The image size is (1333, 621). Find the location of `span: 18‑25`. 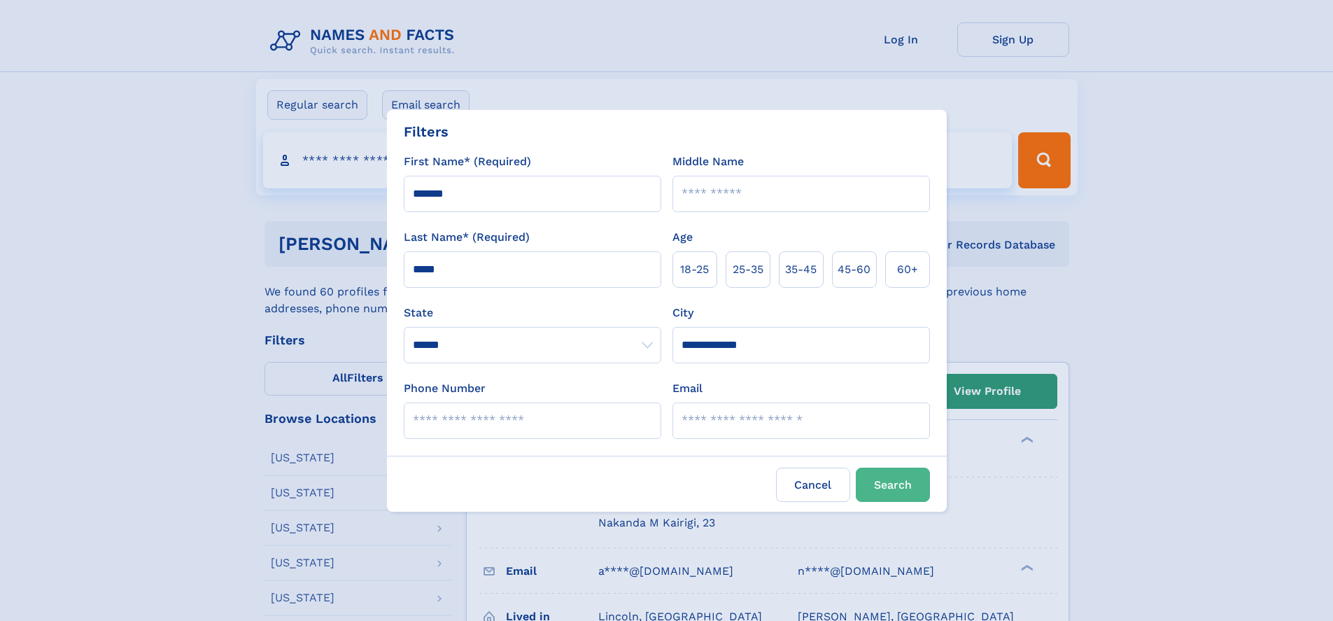

span: 18‑25 is located at coordinates (694, 269).